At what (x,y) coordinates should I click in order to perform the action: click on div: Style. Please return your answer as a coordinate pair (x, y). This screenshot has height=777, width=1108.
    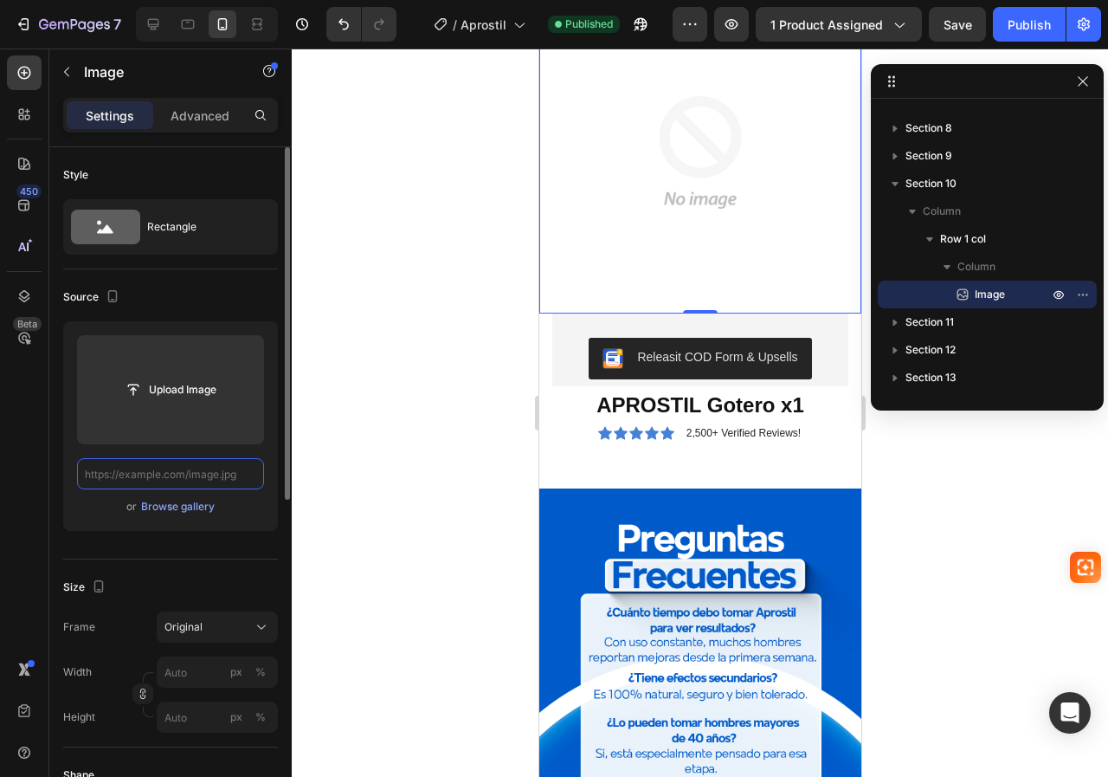
    Looking at the image, I should click on (75, 175).